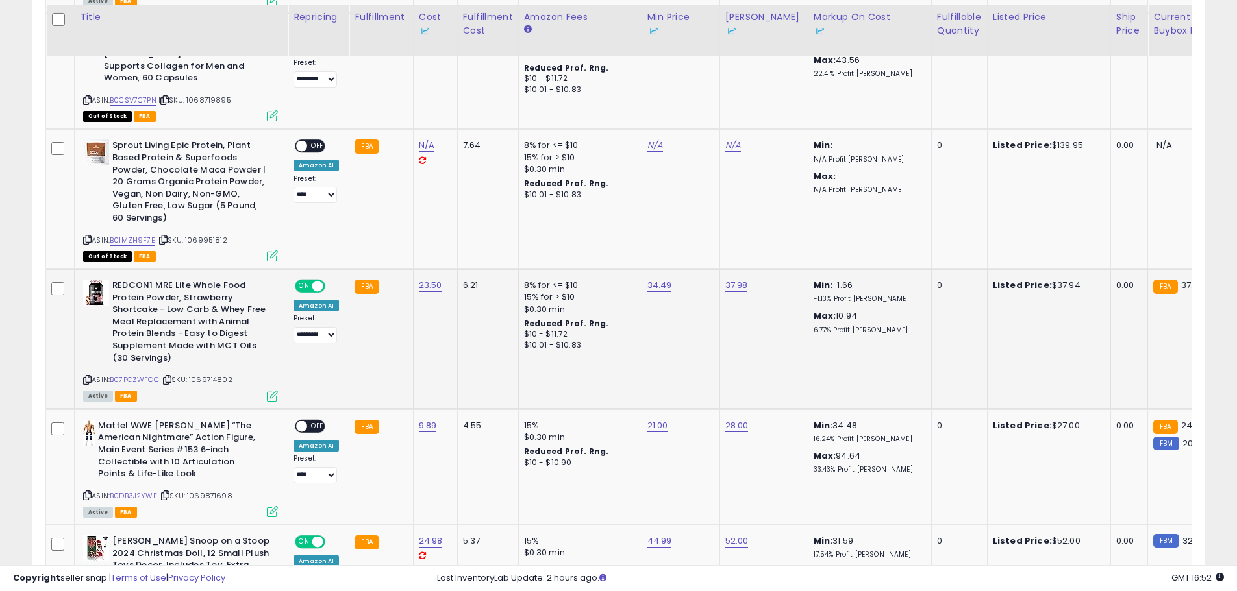  What do you see at coordinates (195, 100) in the screenshot?
I see `span: | SKU: 1068719895` at bounding box center [195, 100].